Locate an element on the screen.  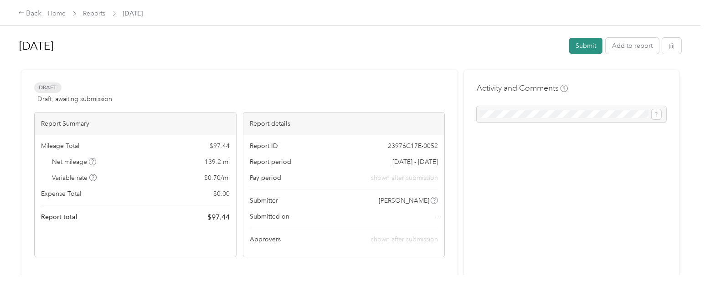
span: Submitted on is located at coordinates (269, 217).